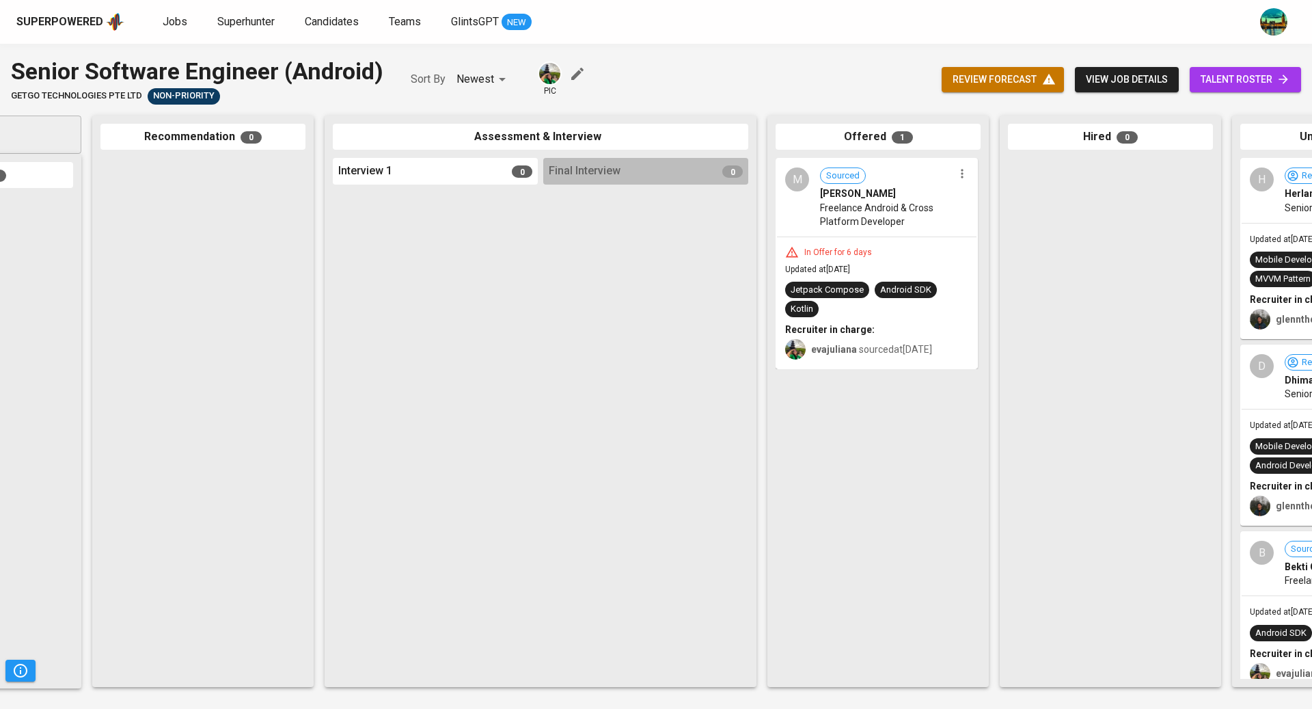  What do you see at coordinates (878, 137) in the screenshot?
I see `div: Offered` at bounding box center [878, 137].